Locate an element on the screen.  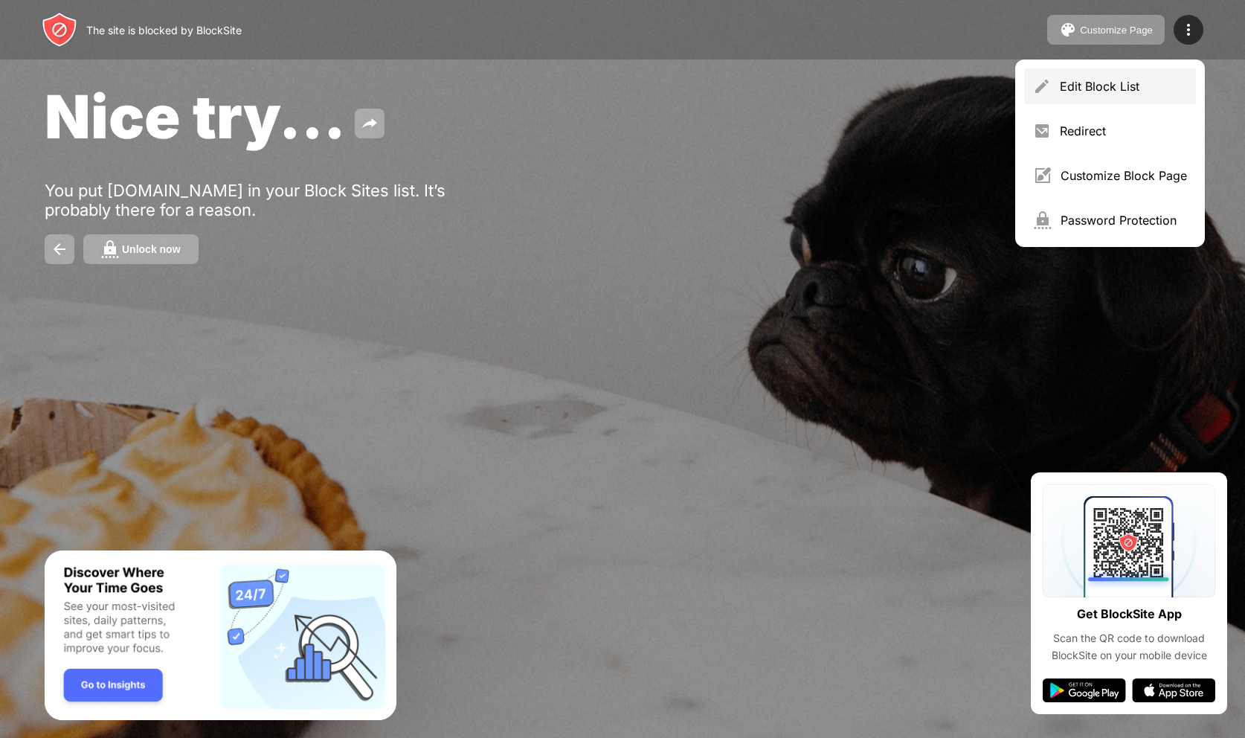
img: menu-pencil.svg is located at coordinates (1042, 86).